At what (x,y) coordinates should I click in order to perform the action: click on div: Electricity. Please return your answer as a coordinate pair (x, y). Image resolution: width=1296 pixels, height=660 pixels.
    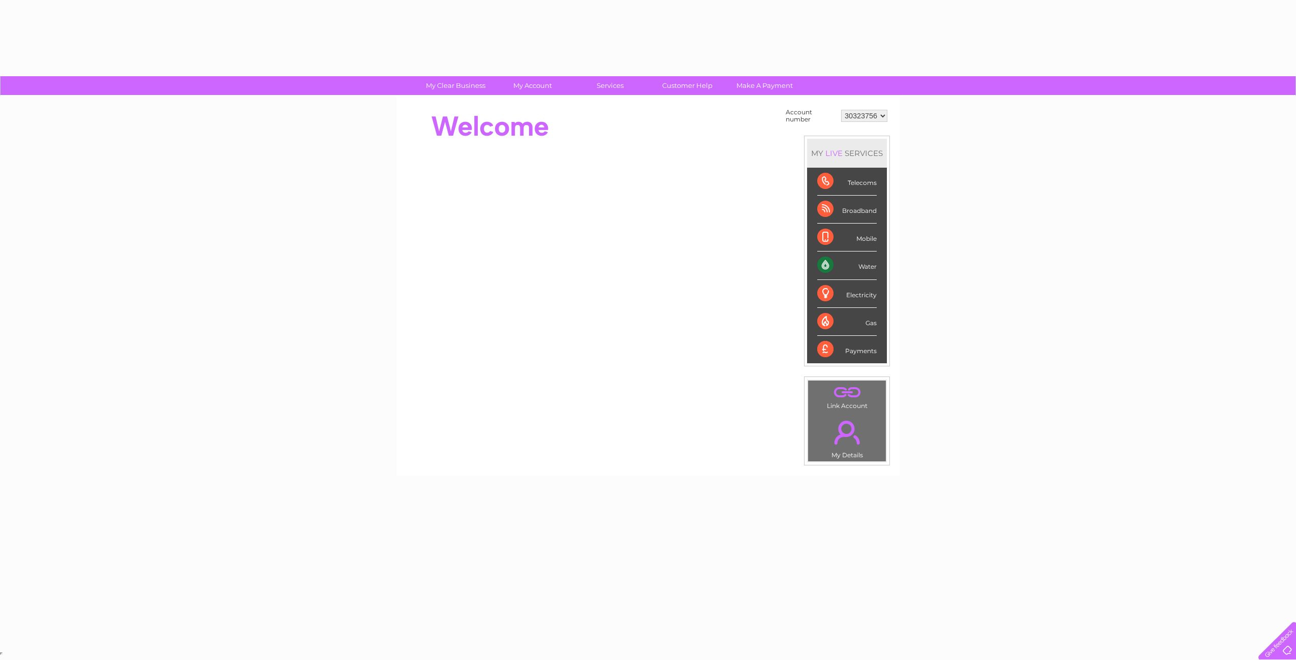
    Looking at the image, I should click on (847, 294).